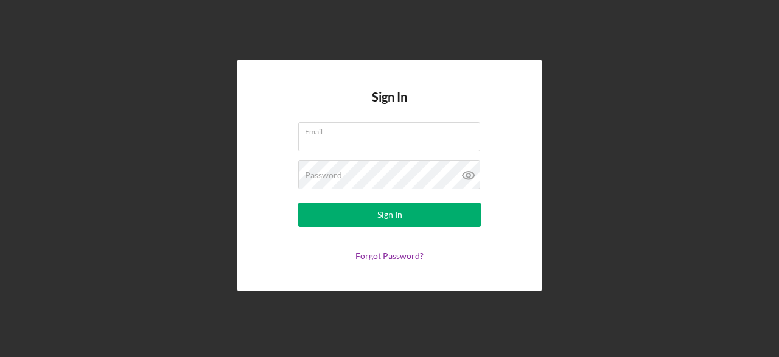 Image resolution: width=779 pixels, height=357 pixels. What do you see at coordinates (389, 256) in the screenshot?
I see `a: Forgot Password?` at bounding box center [389, 256].